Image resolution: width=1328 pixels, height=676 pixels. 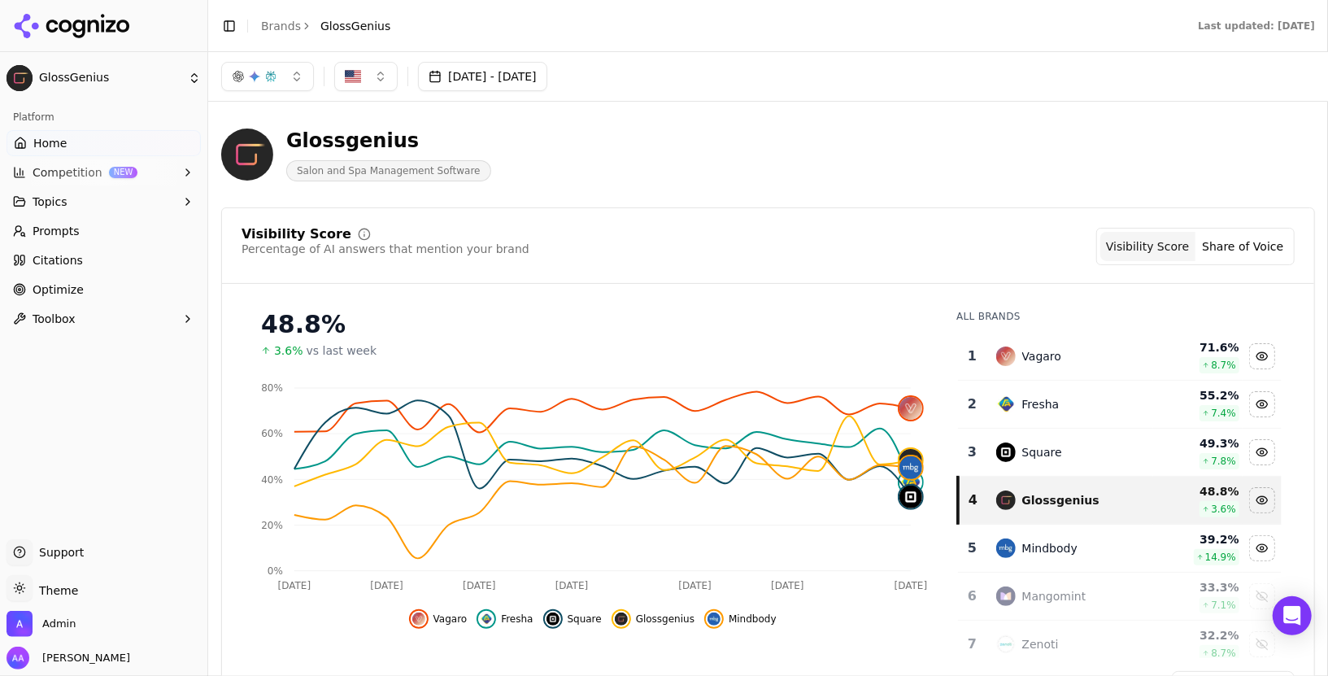 I want to click on span: 3.6%, so click(x=289, y=350).